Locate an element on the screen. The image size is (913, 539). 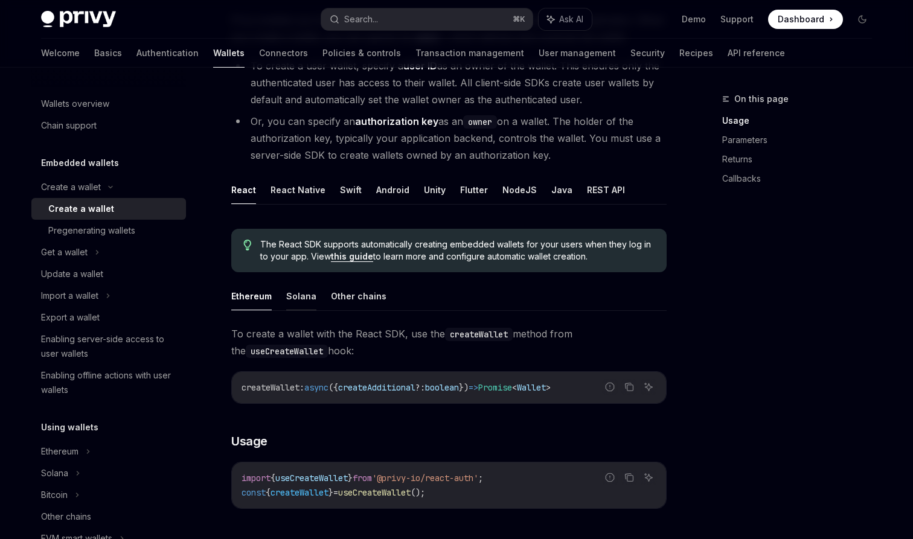
h5: Embedded wallets is located at coordinates (80, 163).